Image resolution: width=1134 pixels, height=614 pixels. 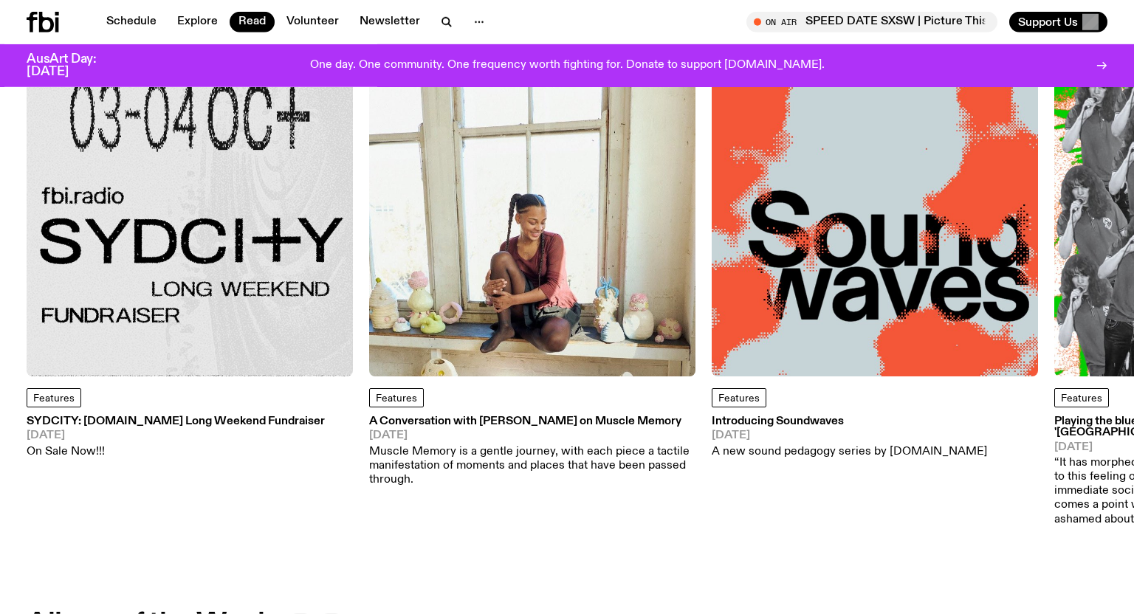 What do you see at coordinates (849, 422) in the screenshot?
I see `h3: Introducing Soundwaves` at bounding box center [849, 422].